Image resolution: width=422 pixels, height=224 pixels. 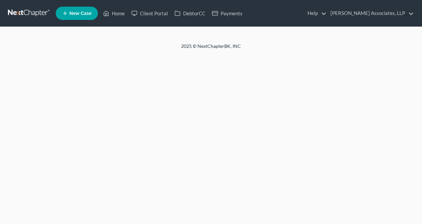 I want to click on a: Client Portal, so click(x=150, y=13).